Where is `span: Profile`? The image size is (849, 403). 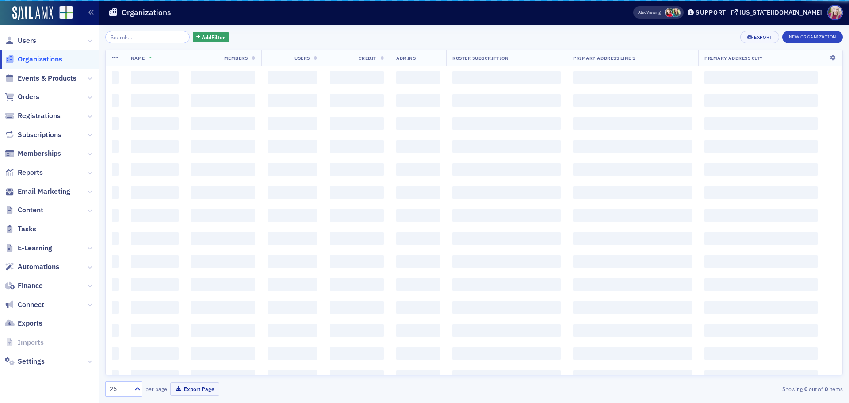
span: Profile is located at coordinates (834, 12).